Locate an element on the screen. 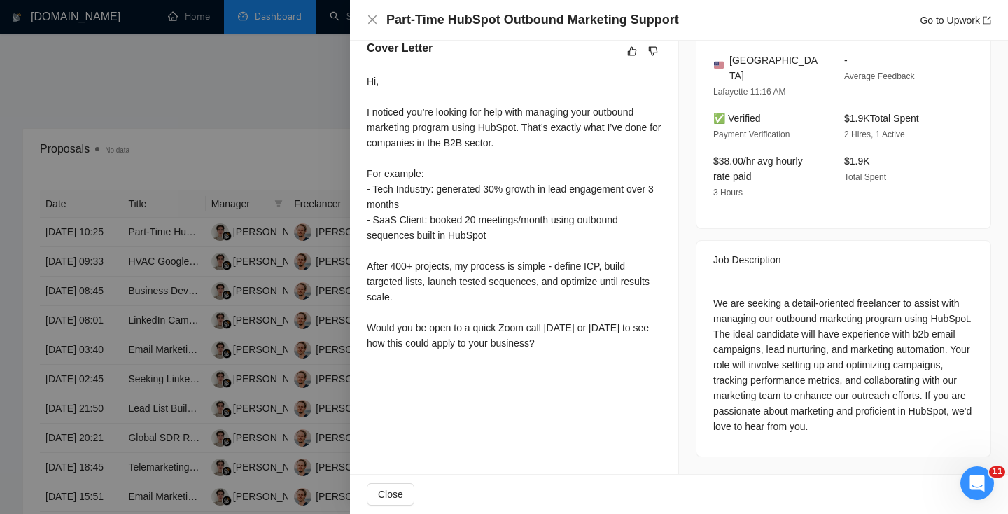  span: Average Feedback is located at coordinates (879, 76).